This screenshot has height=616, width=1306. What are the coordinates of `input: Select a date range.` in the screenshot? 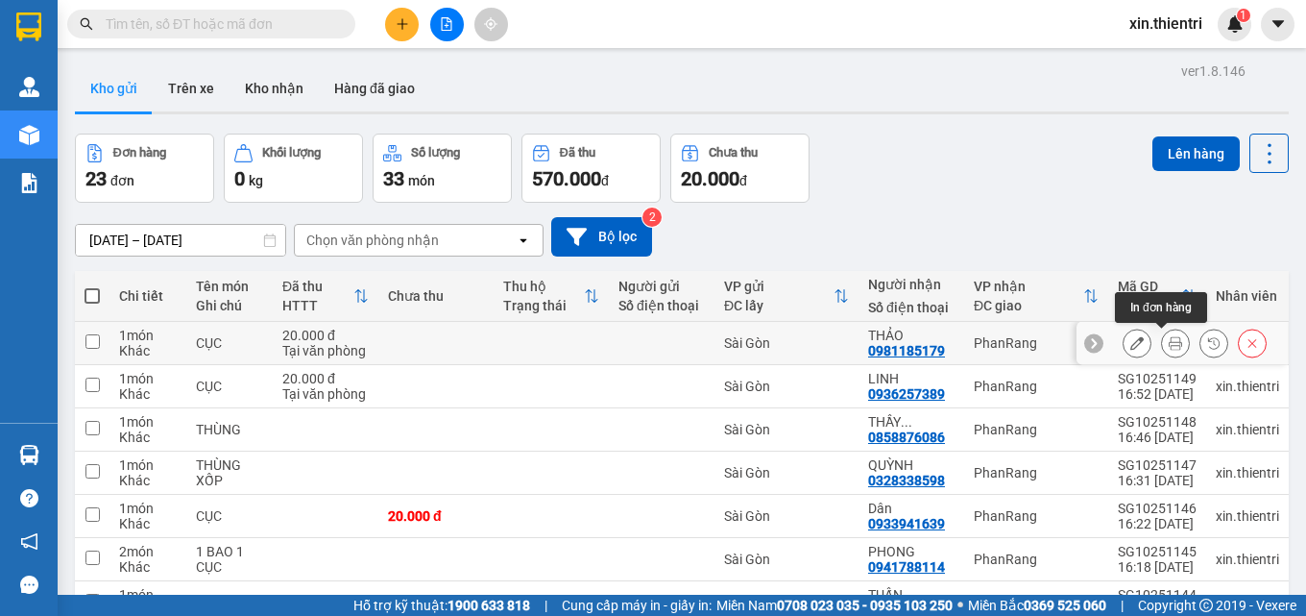 It's located at (181, 240).